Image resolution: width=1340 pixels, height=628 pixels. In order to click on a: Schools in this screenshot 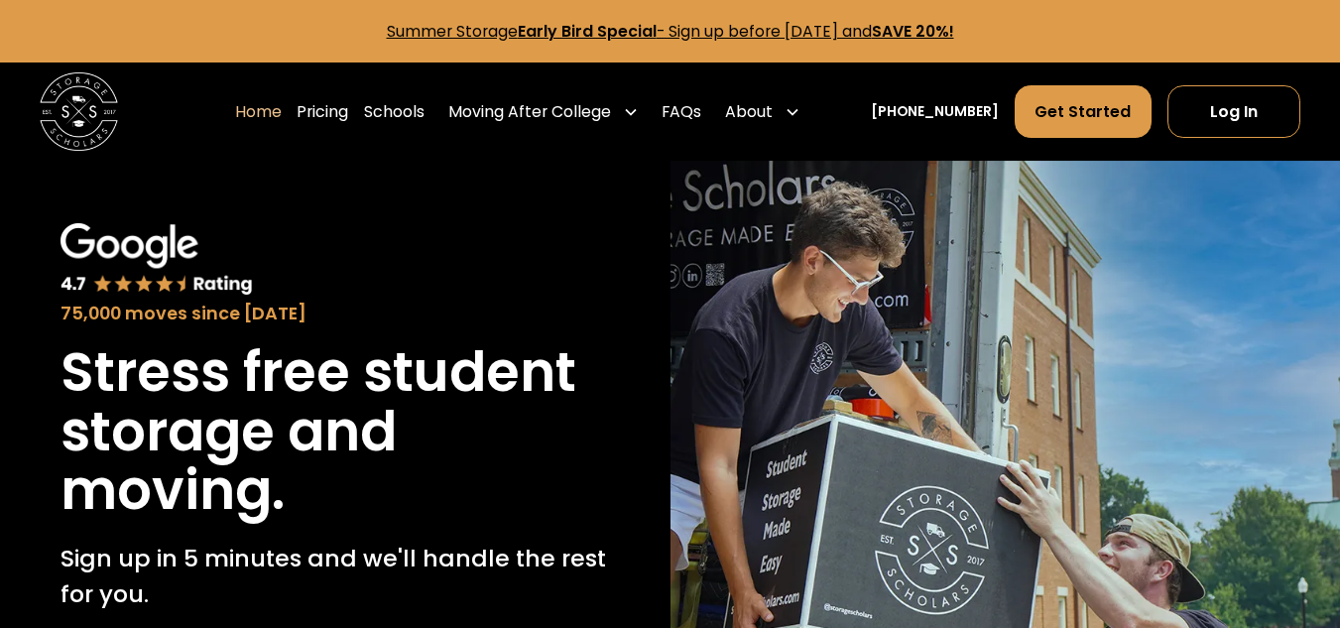, I will do `click(394, 111)`.